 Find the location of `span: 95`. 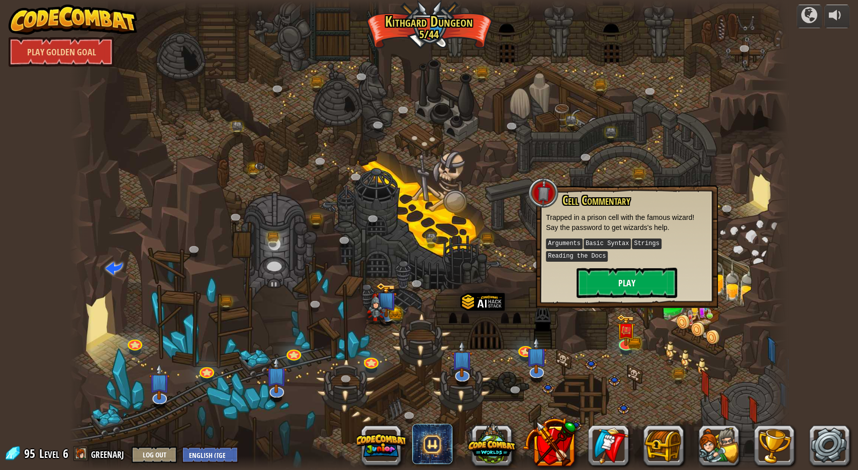

span: 95 is located at coordinates (31, 453).